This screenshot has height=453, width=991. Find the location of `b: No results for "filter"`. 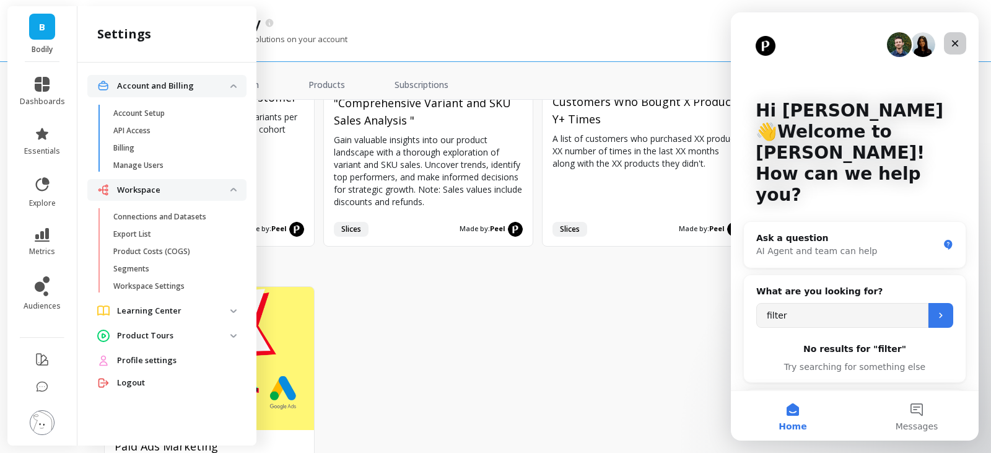

b: No results for "filter" is located at coordinates (124, 336).